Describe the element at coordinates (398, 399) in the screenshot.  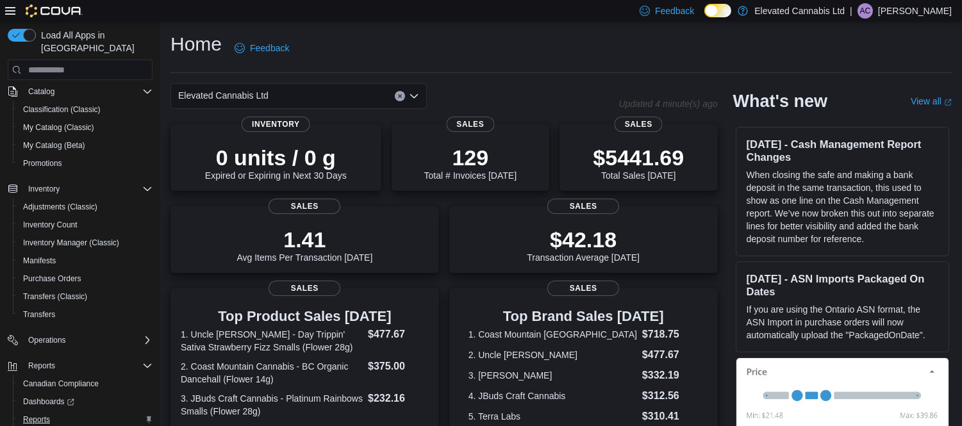
I see `dd: $232.16` at that location.